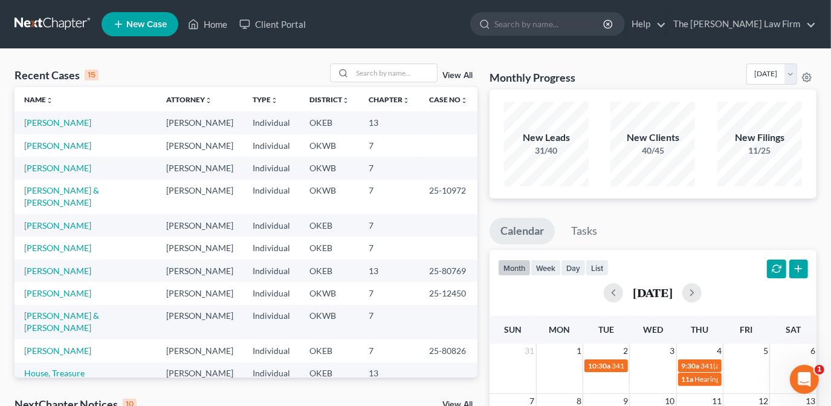  What do you see at coordinates (688, 378) in the screenshot?
I see `span: 11a` at bounding box center [688, 378].